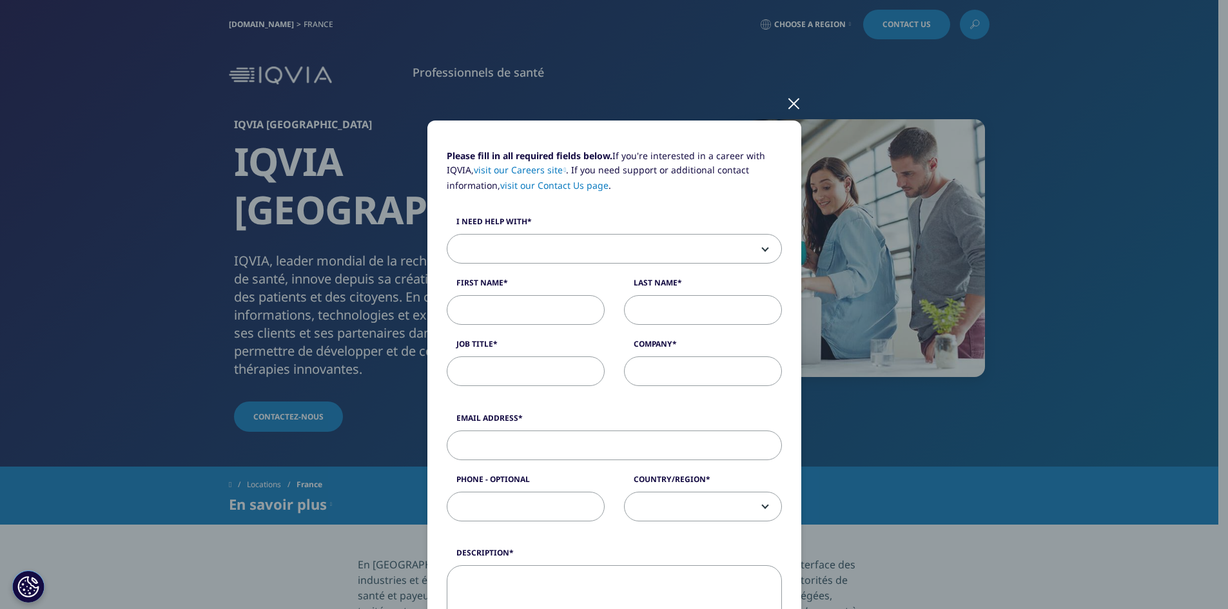  Describe the element at coordinates (525, 286) in the screenshot. I see `label: First Name` at that location.